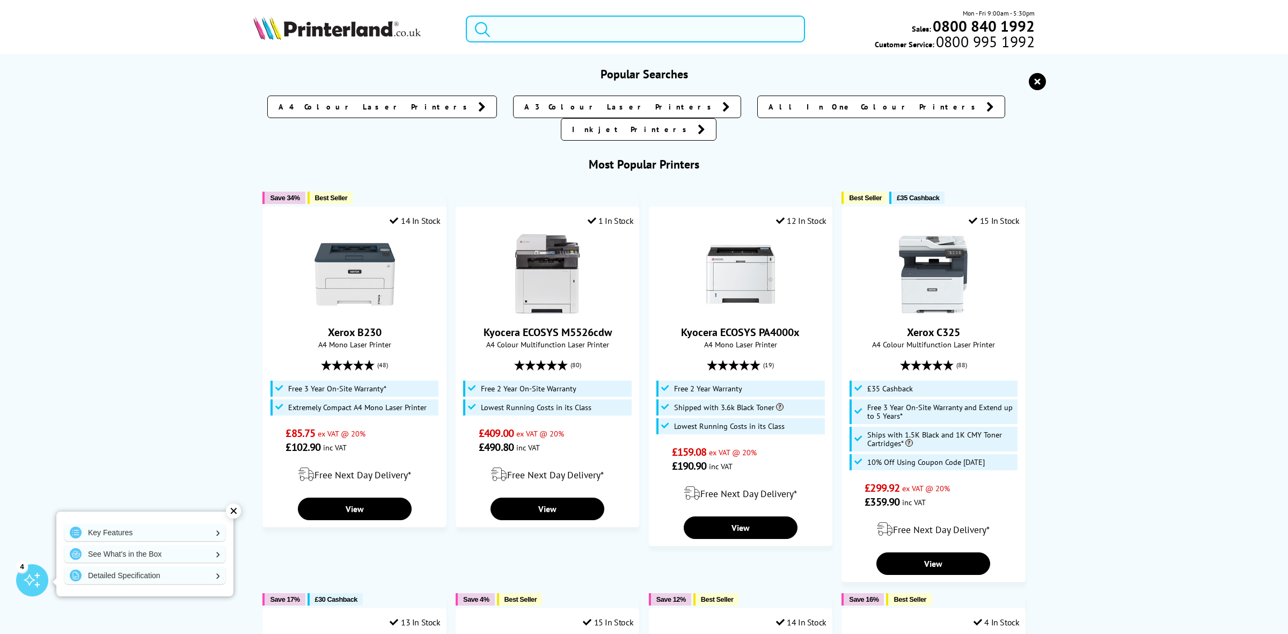 This screenshot has width=1288, height=634. What do you see at coordinates (335, 599) in the screenshot?
I see `button: £30 Cashback` at bounding box center [335, 599].